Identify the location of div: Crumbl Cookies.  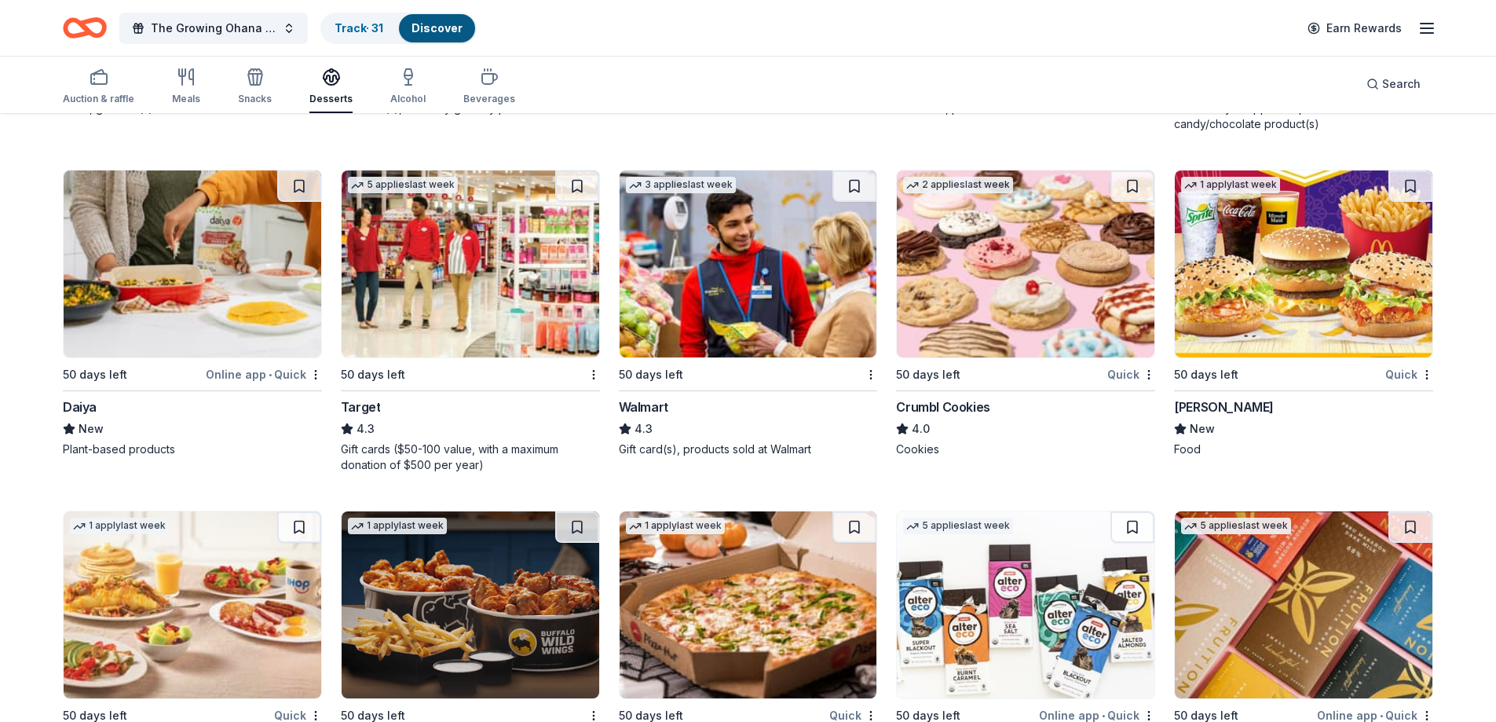
(942, 407).